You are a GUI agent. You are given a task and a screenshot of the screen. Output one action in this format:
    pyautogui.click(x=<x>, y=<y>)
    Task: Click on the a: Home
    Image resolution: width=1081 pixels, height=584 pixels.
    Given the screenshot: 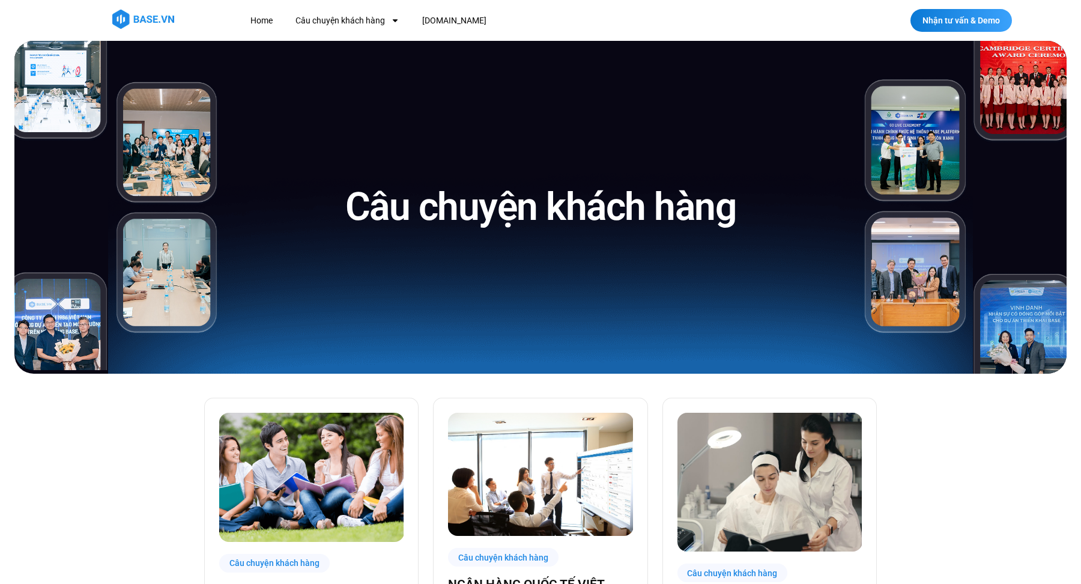 What is the action you would take?
    pyautogui.click(x=261, y=20)
    